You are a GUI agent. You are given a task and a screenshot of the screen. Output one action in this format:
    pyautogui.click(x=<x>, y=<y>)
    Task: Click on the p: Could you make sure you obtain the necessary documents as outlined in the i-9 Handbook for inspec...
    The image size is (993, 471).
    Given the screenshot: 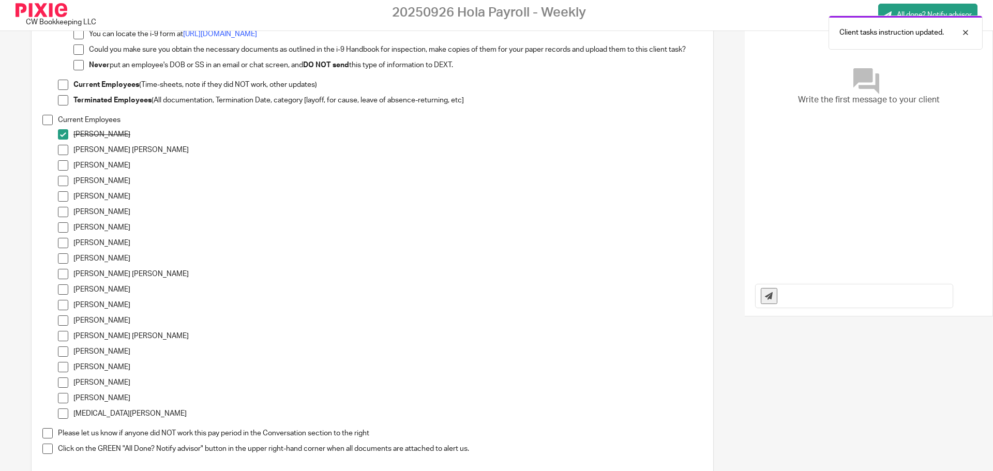 What is the action you would take?
    pyautogui.click(x=396, y=50)
    